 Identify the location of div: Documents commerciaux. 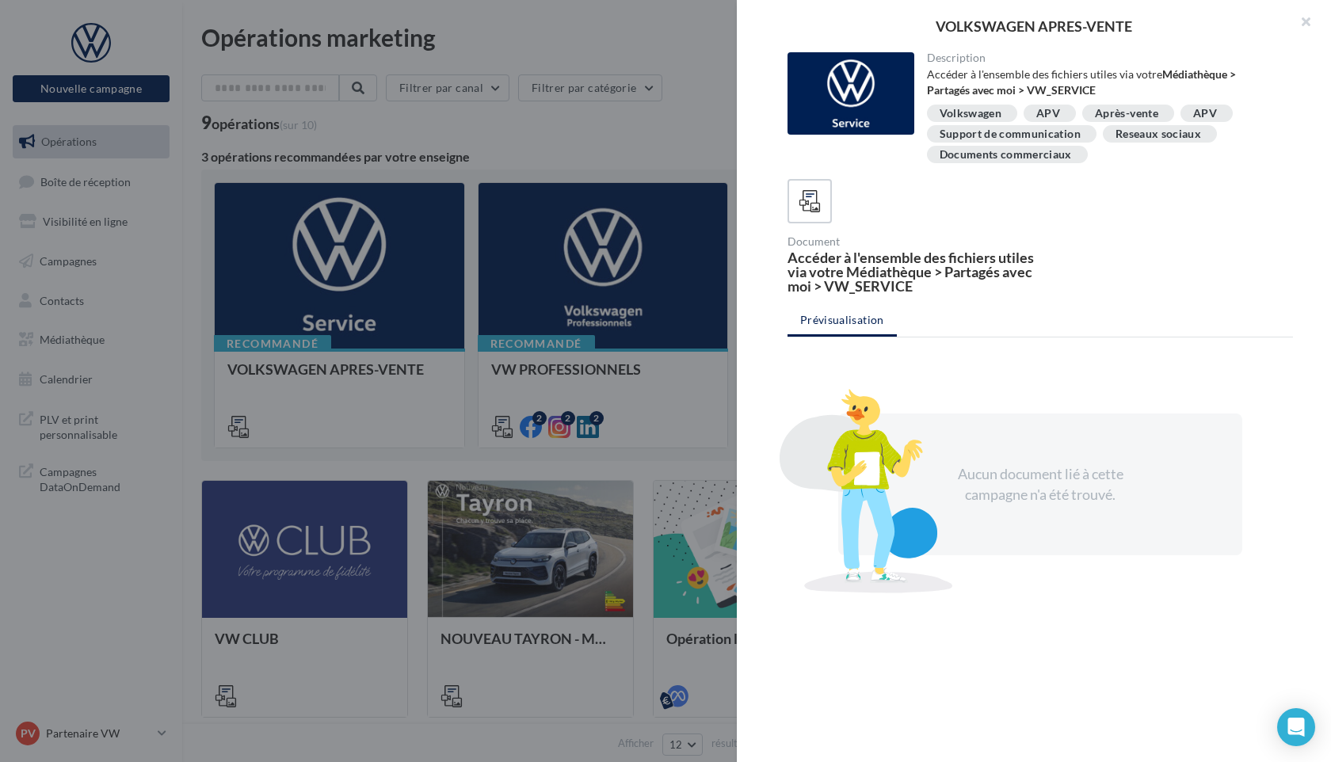
(1005, 154).